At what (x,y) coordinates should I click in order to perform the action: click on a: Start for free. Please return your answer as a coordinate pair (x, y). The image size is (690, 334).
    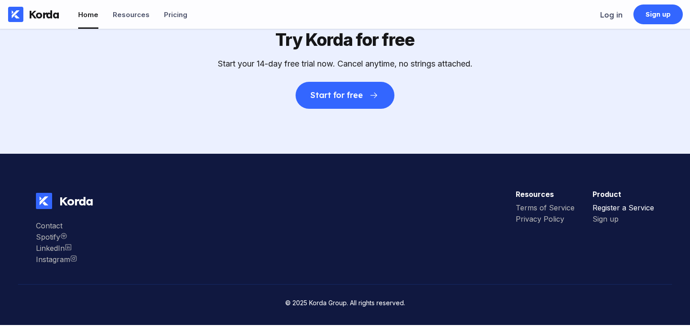
    Looking at the image, I should click on (345, 88).